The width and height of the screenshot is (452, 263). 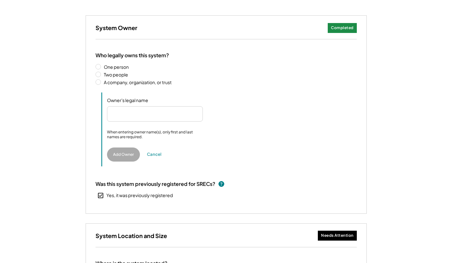 I want to click on label: One person, so click(x=230, y=67).